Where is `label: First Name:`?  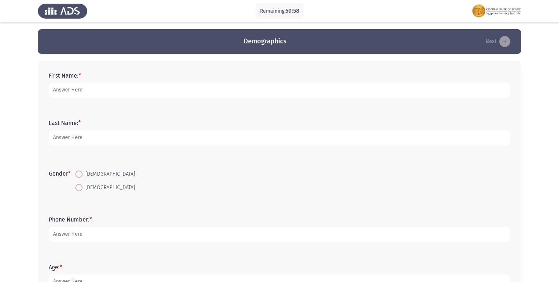 label: First Name: is located at coordinates (65, 75).